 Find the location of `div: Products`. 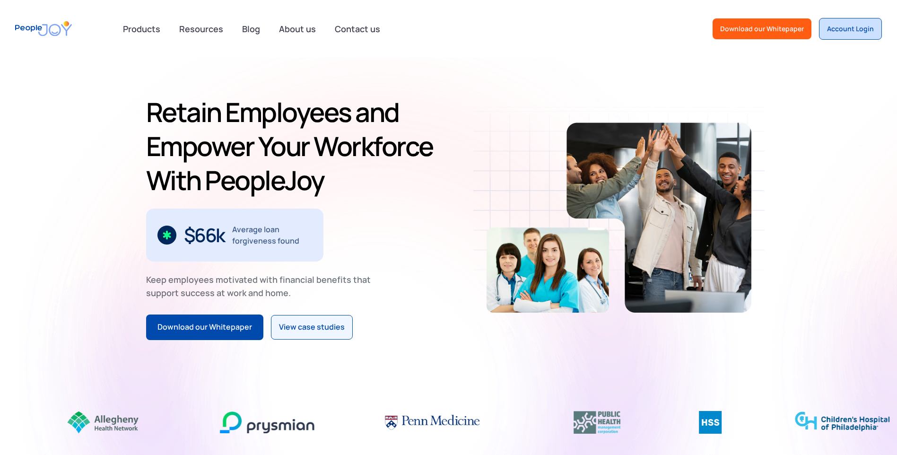

div: Products is located at coordinates (141, 29).